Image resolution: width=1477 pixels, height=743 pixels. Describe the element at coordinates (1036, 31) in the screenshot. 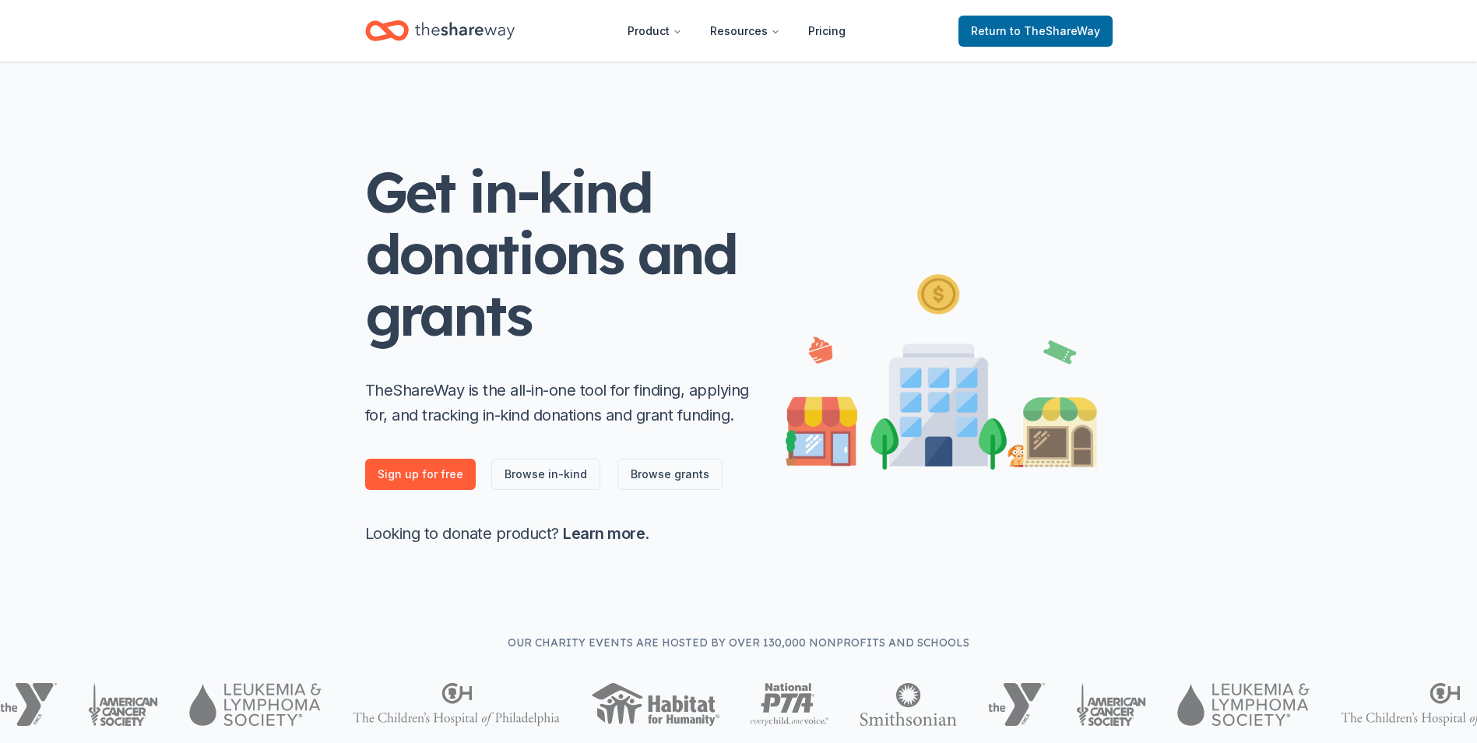

I see `a: Returnto TheShareWay` at that location.